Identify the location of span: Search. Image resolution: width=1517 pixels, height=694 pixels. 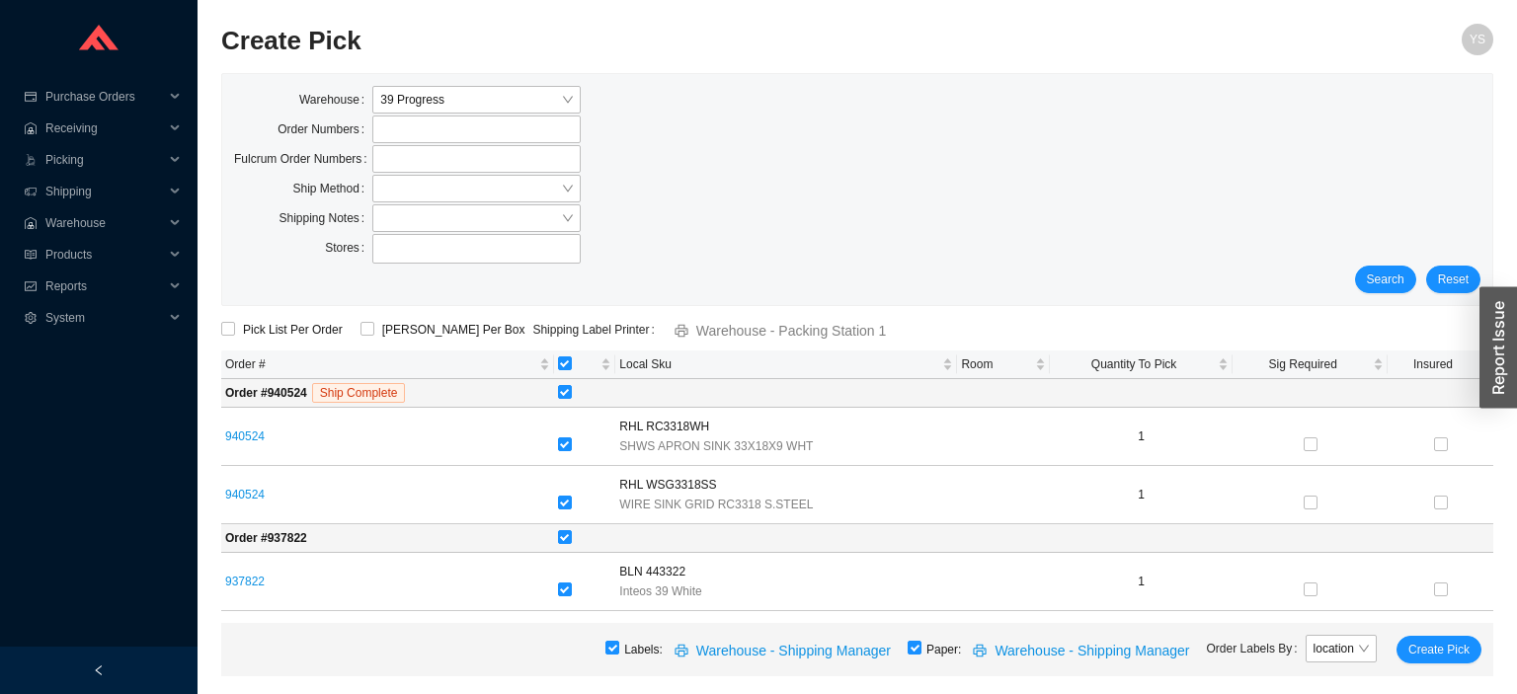
(1385, 279).